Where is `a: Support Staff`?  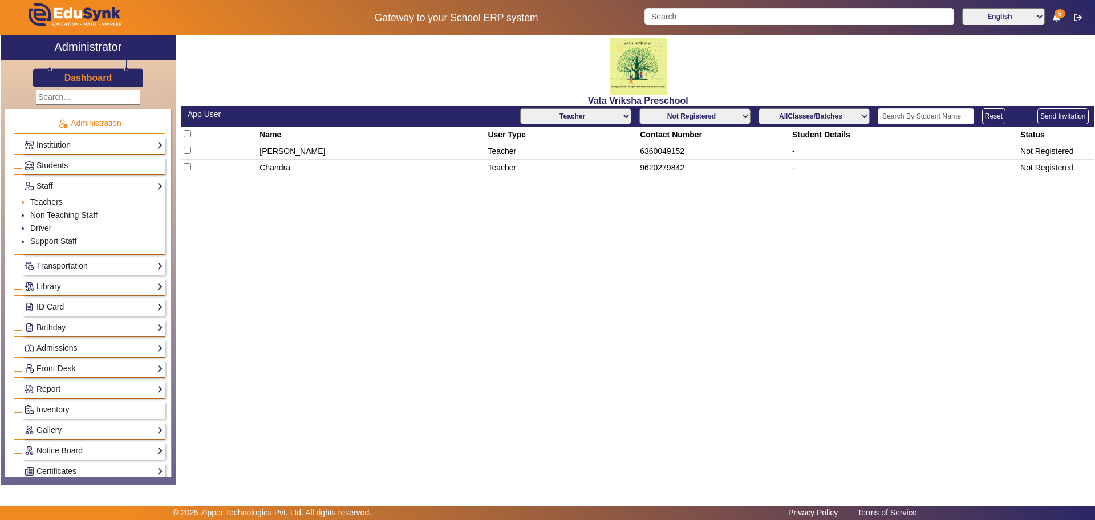
a: Support Staff is located at coordinates (53, 241).